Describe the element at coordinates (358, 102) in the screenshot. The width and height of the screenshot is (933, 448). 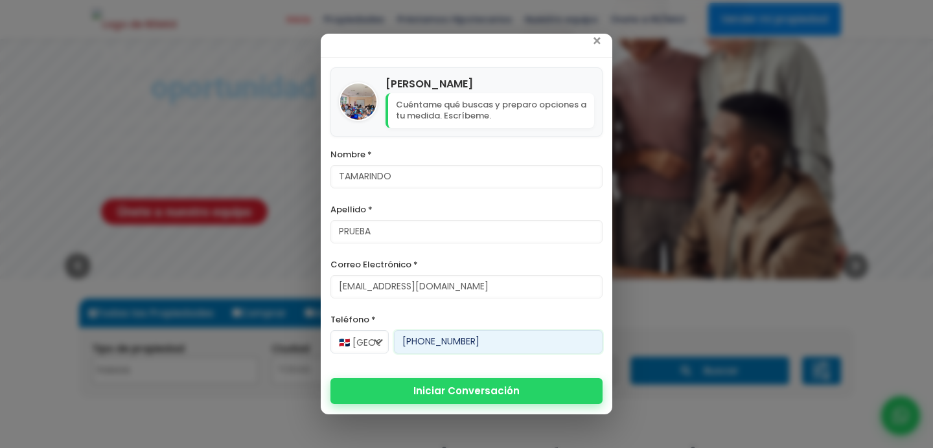
I see `img: Adrian Reyes` at that location.